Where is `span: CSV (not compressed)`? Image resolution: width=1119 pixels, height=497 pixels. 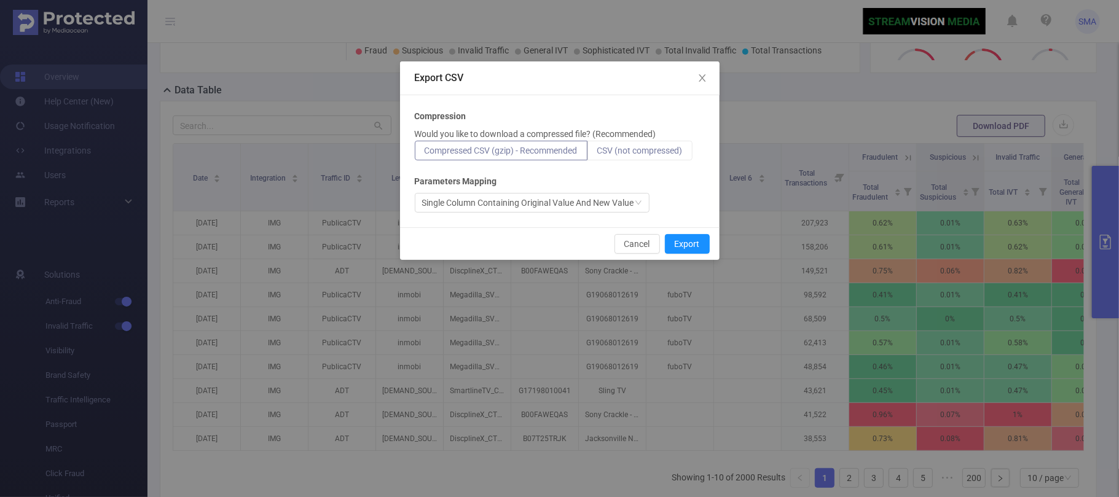 span: CSV (not compressed) is located at coordinates (639, 151).